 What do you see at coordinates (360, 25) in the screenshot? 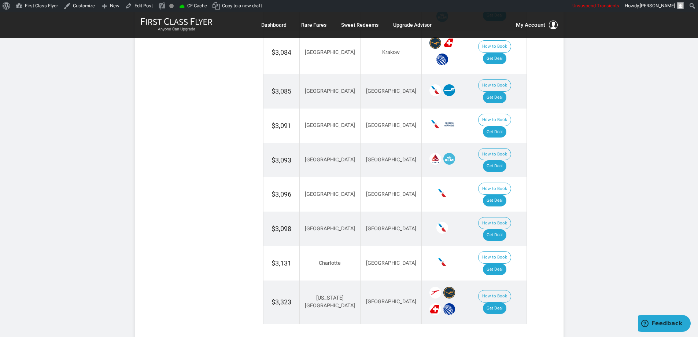
I see `a: Sweet Redeems` at bounding box center [360, 25].